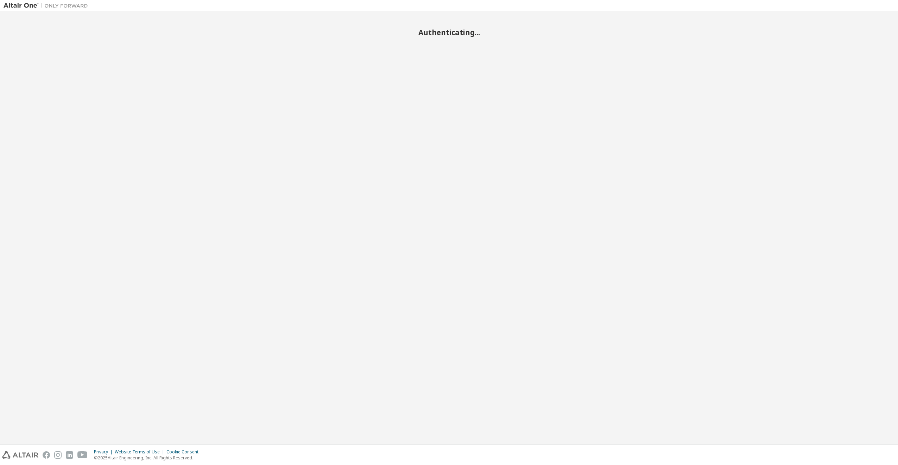 Image resolution: width=898 pixels, height=465 pixels. Describe the element at coordinates (20, 455) in the screenshot. I see `img: altair_logo.svg` at that location.